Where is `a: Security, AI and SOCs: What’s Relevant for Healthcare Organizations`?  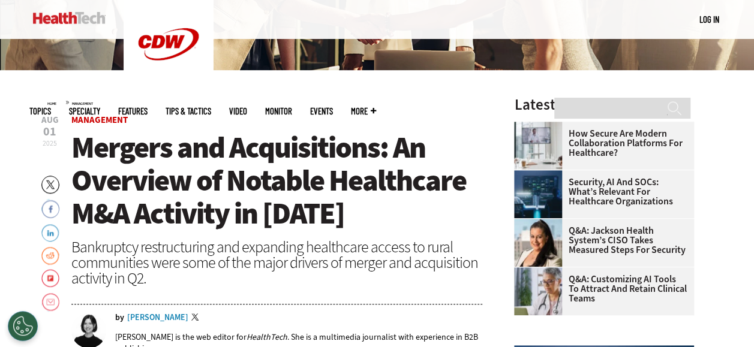 a: Security, AI and SOCs: What’s Relevant for Healthcare Organizations is located at coordinates (600, 192).